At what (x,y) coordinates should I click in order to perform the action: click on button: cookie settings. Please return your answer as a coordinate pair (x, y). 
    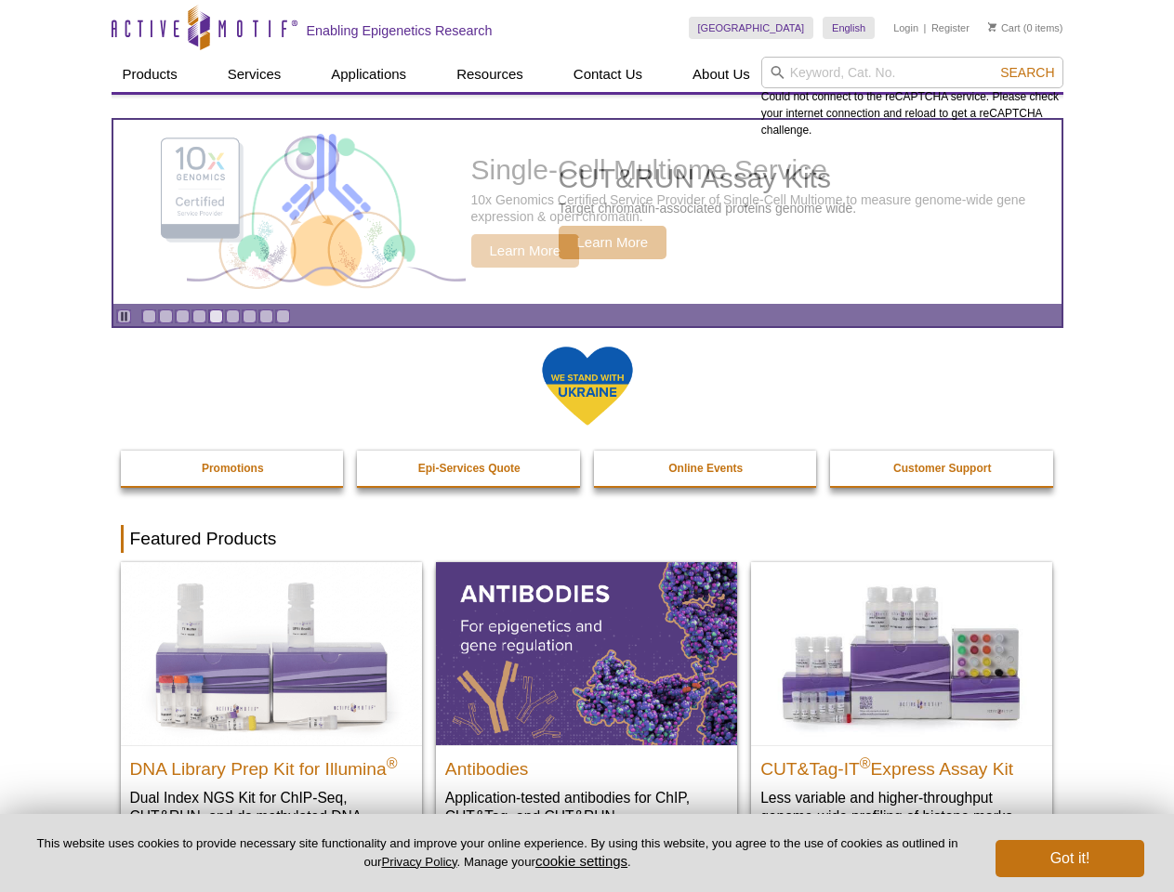
    Looking at the image, I should click on (581, 861).